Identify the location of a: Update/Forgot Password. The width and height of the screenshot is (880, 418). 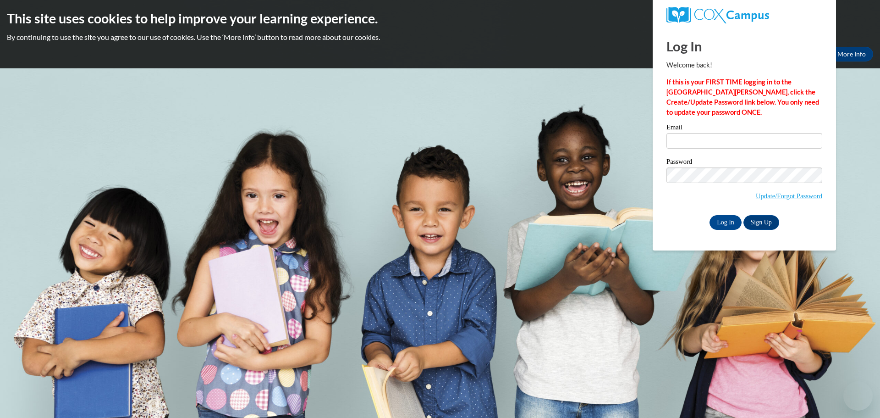
(789, 196).